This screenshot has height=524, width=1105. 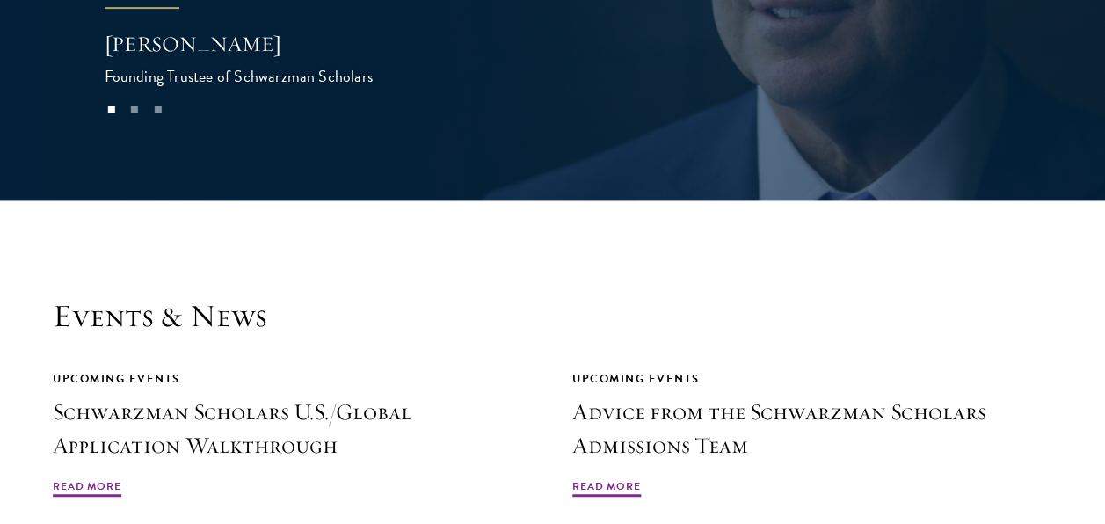 I want to click on a: Upcoming Events Advice from the Schwarzman Scholars Admissions Team Read More, so click(x=812, y=434).